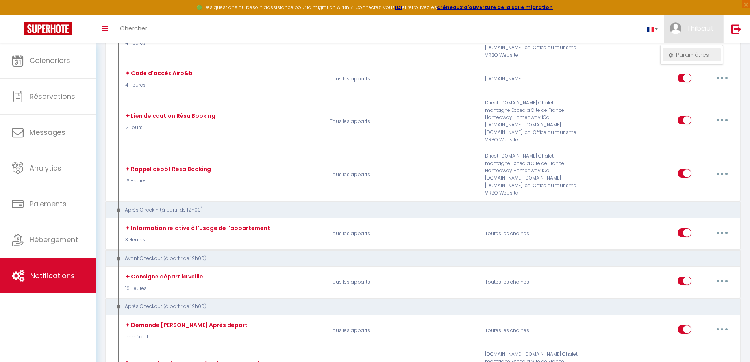 This screenshot has height=362, width=750. I want to click on div: Après Checkin (à partir de 12h00), so click(416, 210).